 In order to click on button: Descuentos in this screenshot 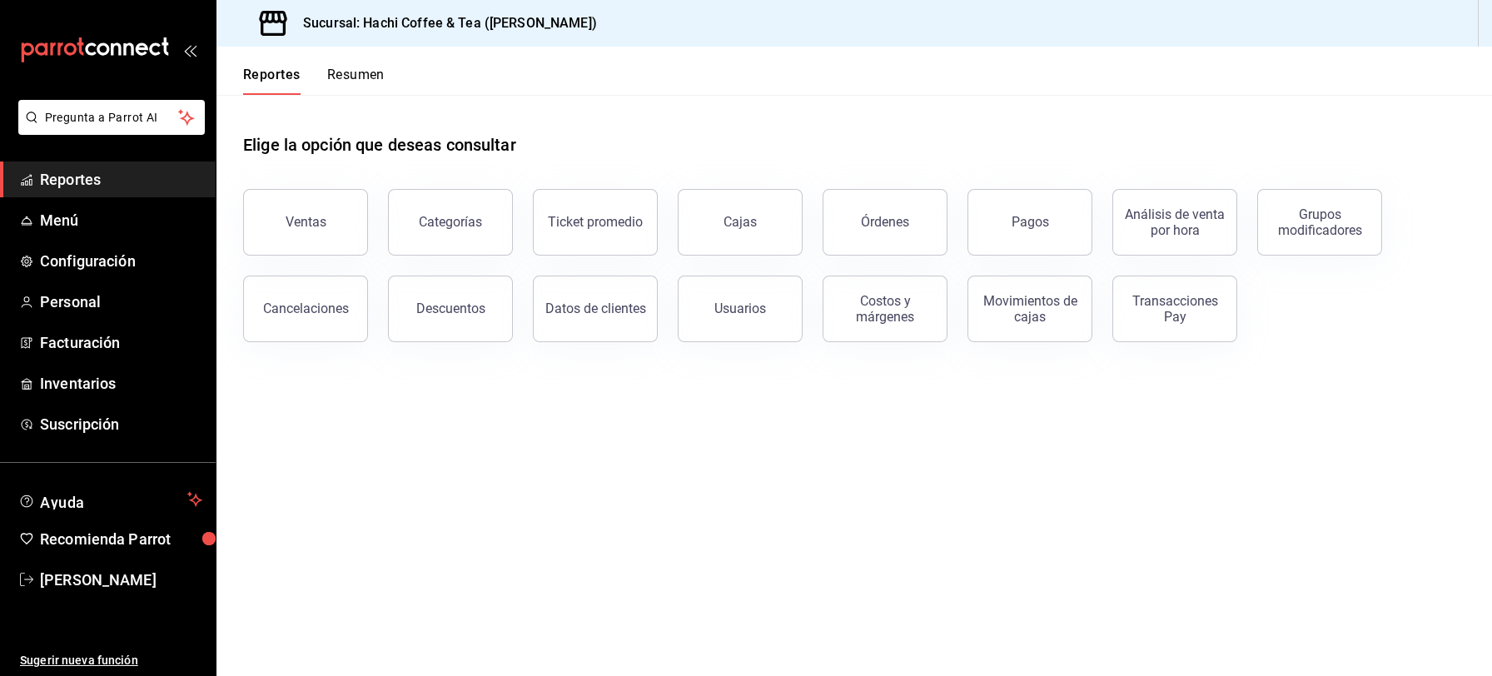, I will do `click(450, 309)`.